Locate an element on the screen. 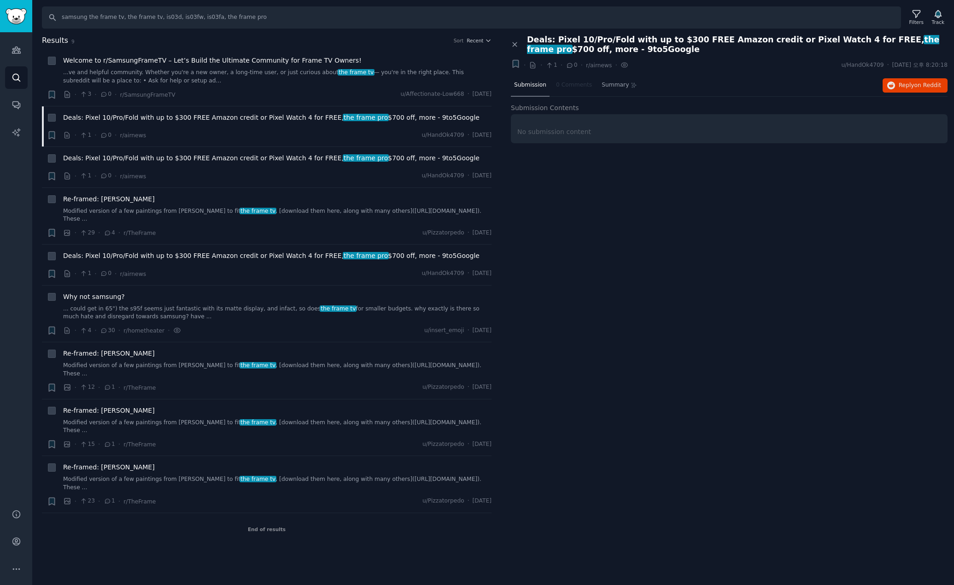 This screenshot has width=954, height=585. button: Replyon Reddit is located at coordinates (915, 86).